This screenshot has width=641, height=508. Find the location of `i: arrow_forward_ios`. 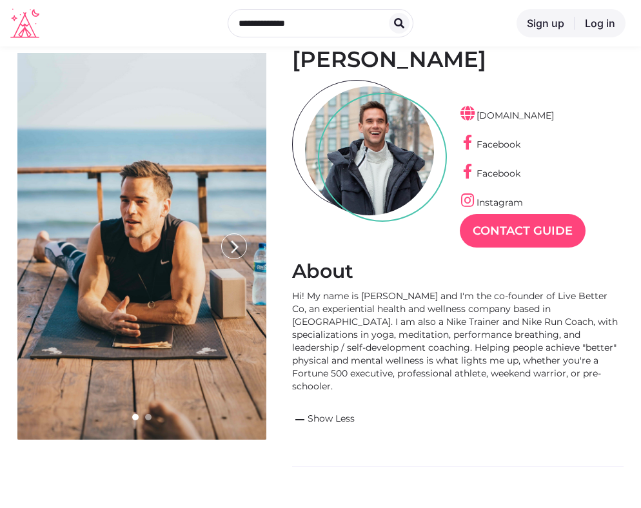

i: arrow_forward_ios is located at coordinates (235, 247).